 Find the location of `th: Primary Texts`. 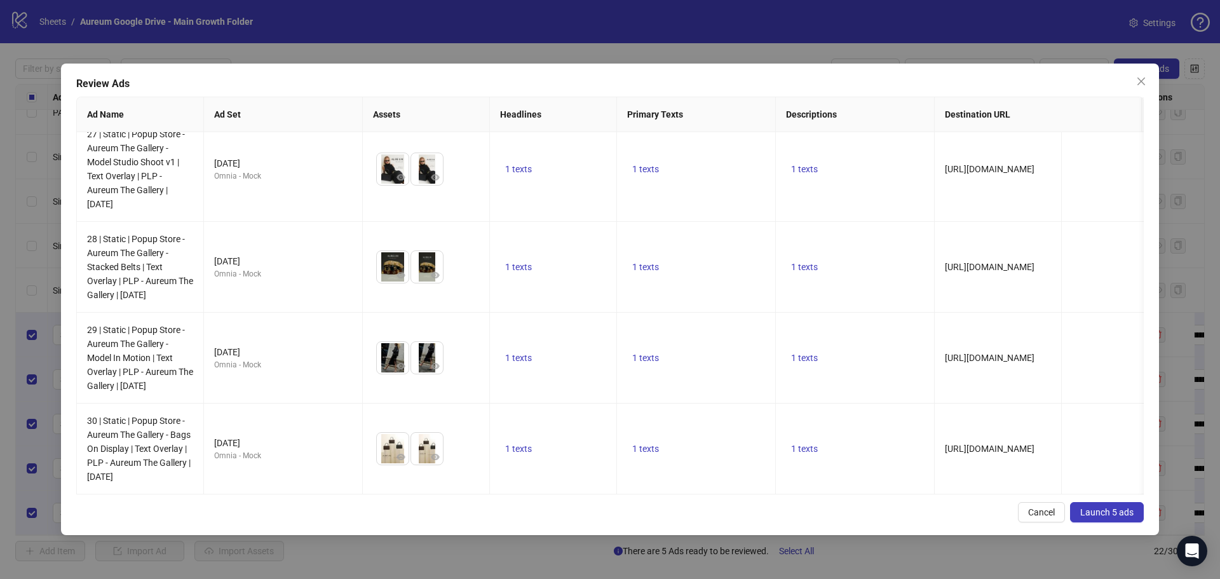

th: Primary Texts is located at coordinates (696, 114).